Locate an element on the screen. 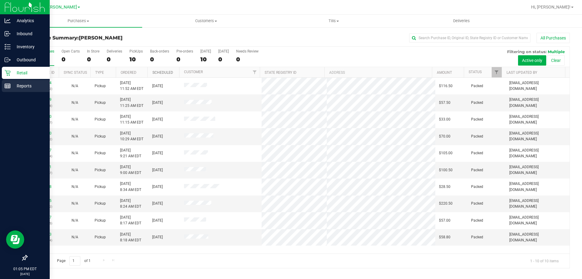  inline-svg: Analytics is located at coordinates (8, 21).